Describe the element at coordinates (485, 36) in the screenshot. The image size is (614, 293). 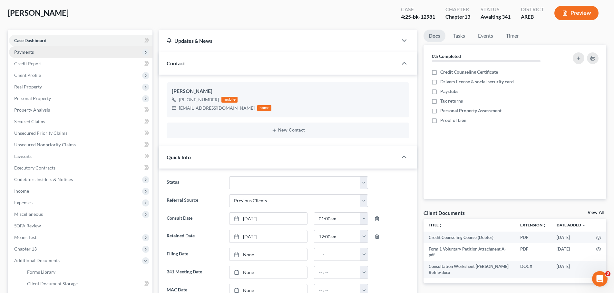
I see `a: Events` at that location.